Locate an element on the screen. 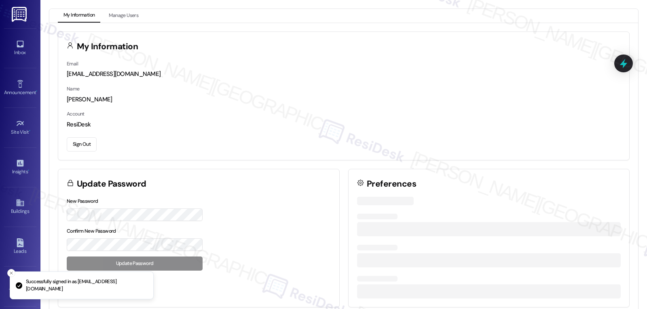 Image resolution: width=647 pixels, height=309 pixels. a: Site Visit • is located at coordinates (20, 128).